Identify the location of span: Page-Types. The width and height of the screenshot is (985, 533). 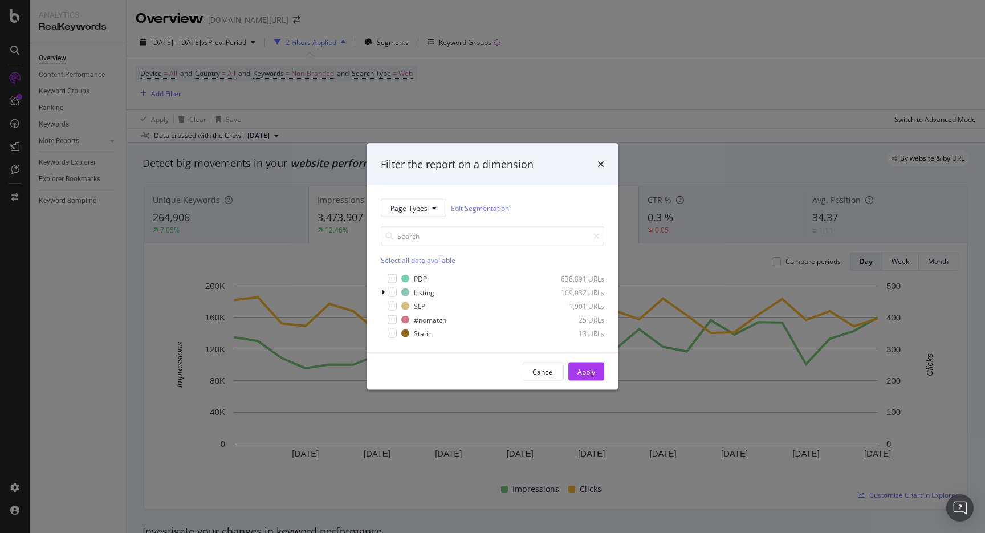
(409, 208).